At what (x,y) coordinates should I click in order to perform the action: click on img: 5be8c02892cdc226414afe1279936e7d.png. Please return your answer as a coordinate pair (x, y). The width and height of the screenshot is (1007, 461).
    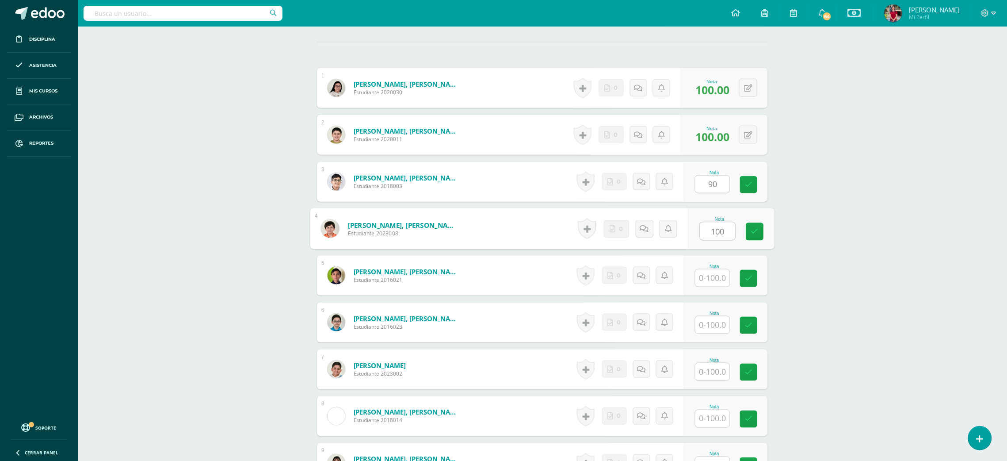
    Looking at the image, I should click on (337, 322).